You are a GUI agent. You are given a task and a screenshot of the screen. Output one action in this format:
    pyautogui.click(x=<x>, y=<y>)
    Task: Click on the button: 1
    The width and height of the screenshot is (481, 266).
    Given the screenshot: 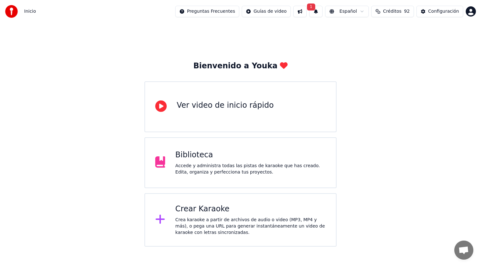 What is the action you would take?
    pyautogui.click(x=316, y=11)
    